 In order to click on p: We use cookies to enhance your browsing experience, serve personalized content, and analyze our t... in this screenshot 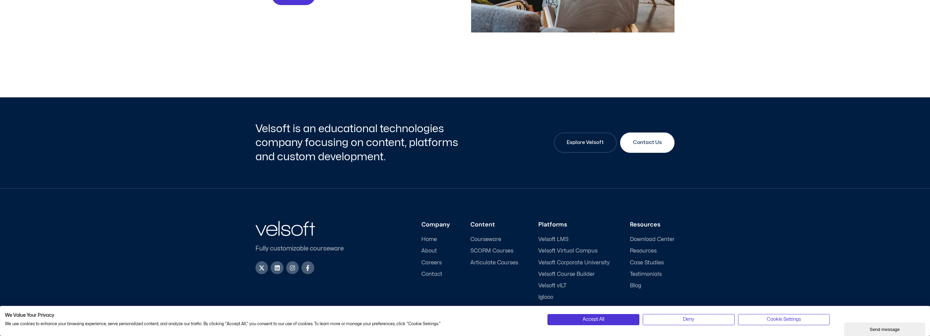, I will do `click(271, 324)`.